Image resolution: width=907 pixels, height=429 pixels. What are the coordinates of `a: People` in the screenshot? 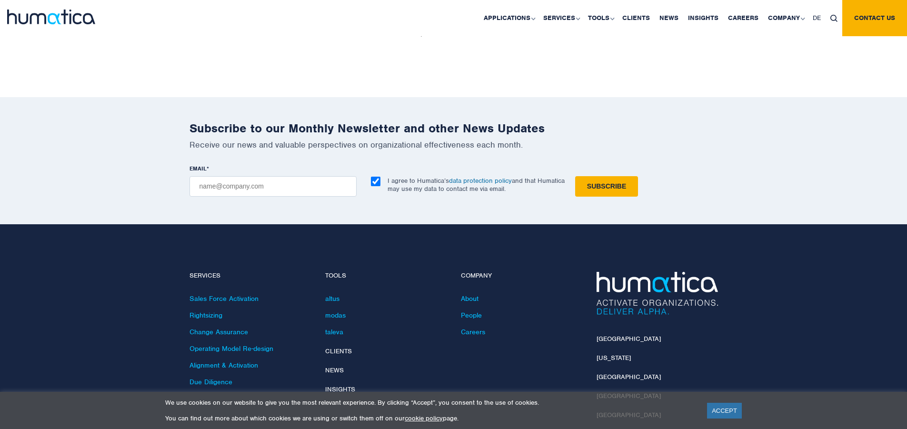 It's located at (472, 315).